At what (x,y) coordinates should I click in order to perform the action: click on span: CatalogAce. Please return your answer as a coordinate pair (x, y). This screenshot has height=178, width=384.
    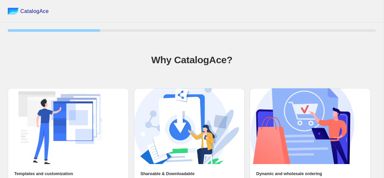
    Looking at the image, I should click on (35, 11).